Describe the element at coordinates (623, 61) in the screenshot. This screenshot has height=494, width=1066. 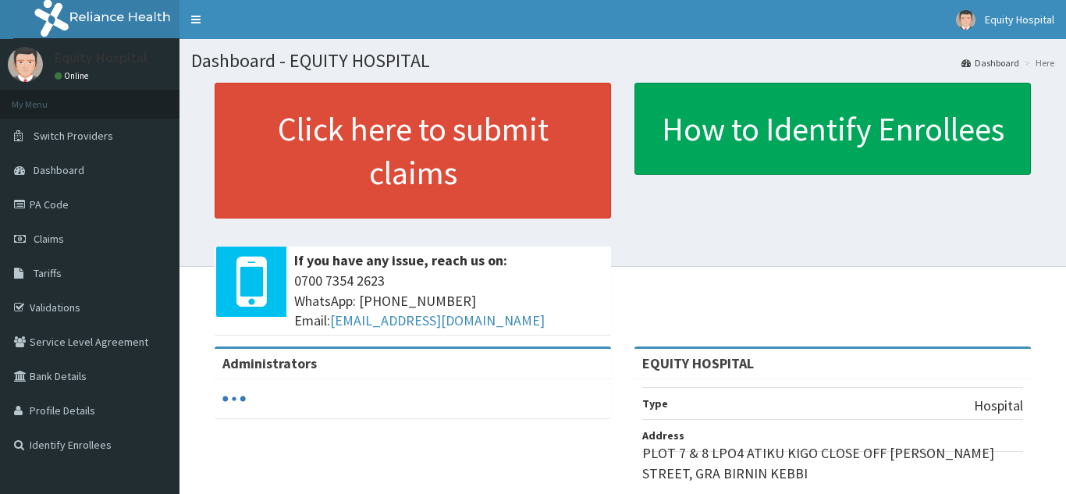
I see `h1: Dashboard - EQUITY HOSPITAL` at that location.